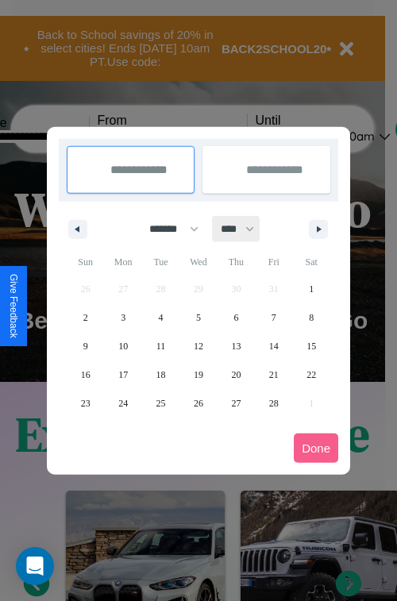 The image size is (397, 601). I want to click on span: 2, so click(86, 317).